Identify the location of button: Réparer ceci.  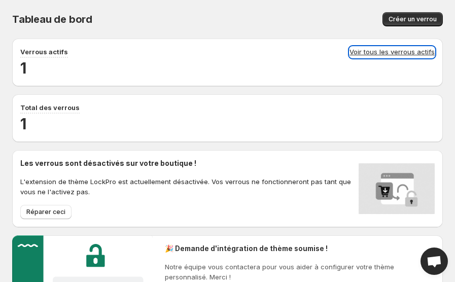
(46, 212).